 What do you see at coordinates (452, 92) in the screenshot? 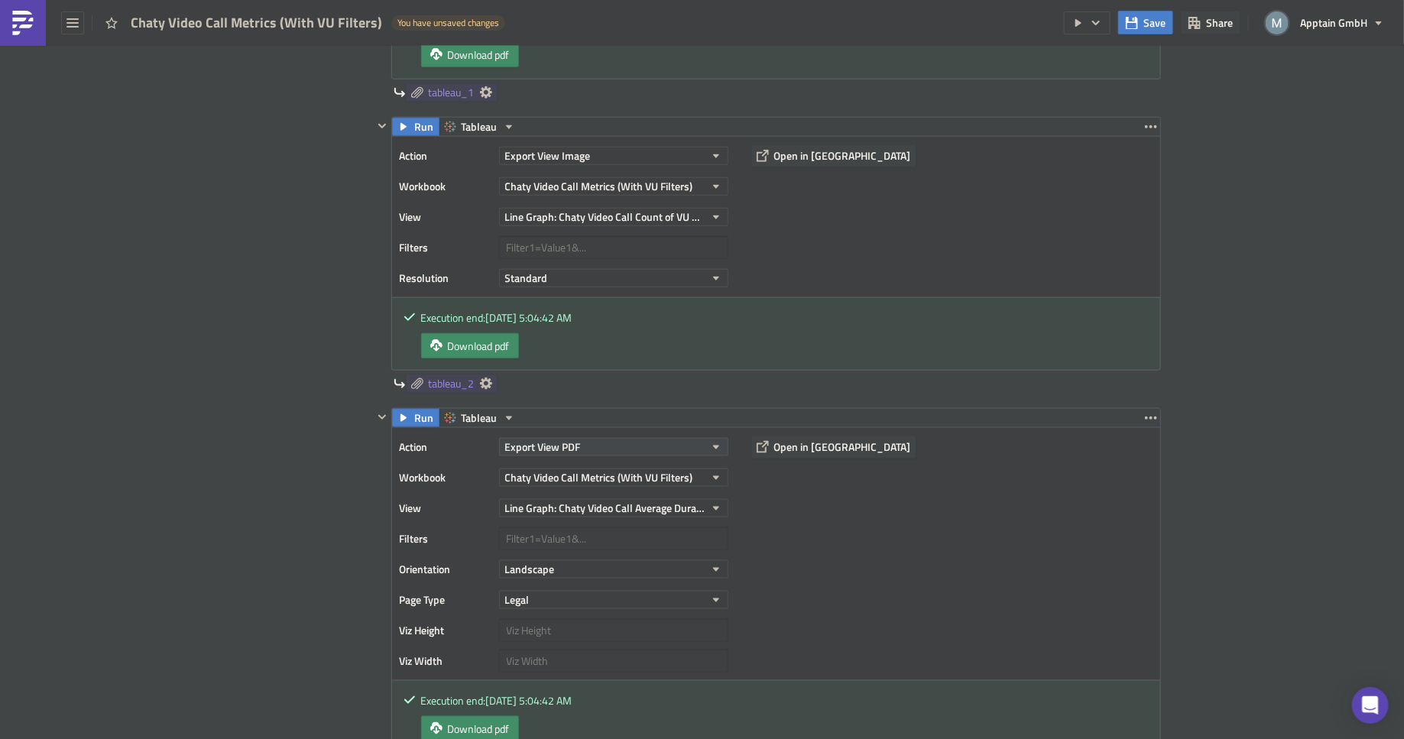
I see `a: tableau_1` at bounding box center [452, 92].